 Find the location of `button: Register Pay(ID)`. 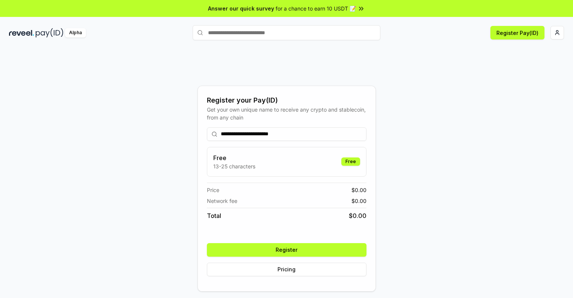

button: Register Pay(ID) is located at coordinates (518, 33).